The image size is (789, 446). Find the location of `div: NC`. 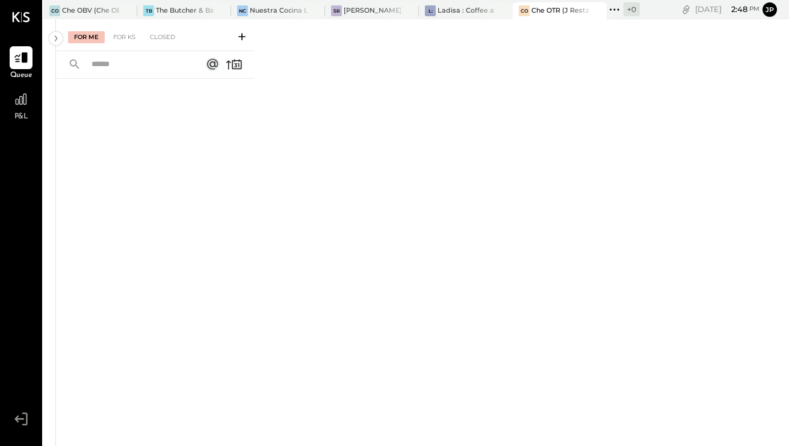

div: NC is located at coordinates (242, 11).